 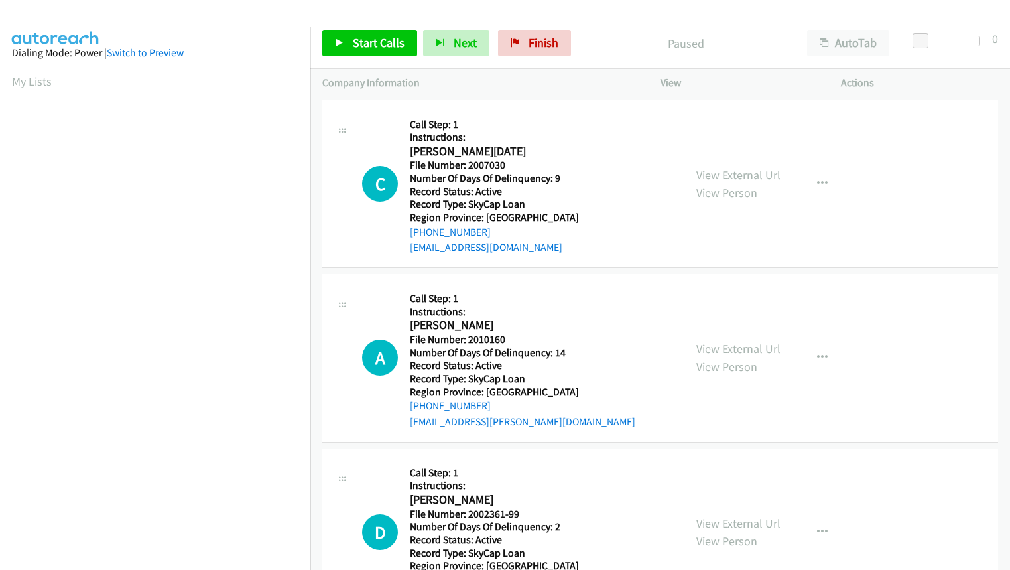 I want to click on div: 0, so click(x=995, y=38).